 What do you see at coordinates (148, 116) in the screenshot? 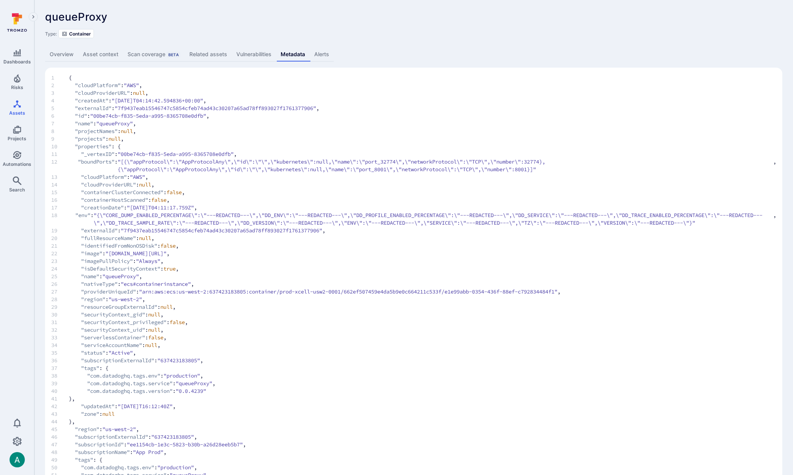
I see `span: "00be74cb-f835-5eda-a995-8365708e0dfb"` at bounding box center [148, 116].